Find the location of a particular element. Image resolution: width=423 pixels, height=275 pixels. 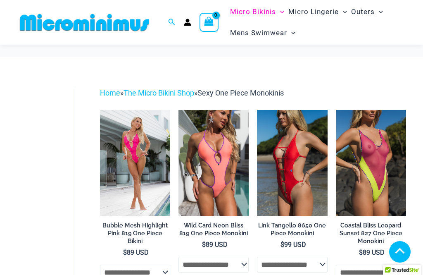

a: Coastal Bliss Leopard Sunset 827 One Piece Monokini is located at coordinates (371, 234).